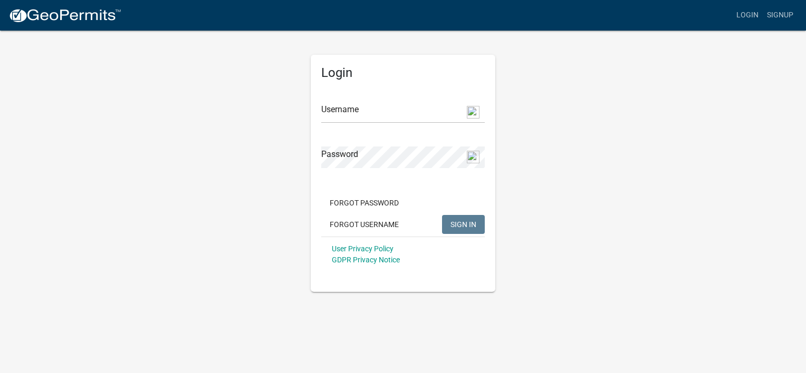 The image size is (806, 373). Describe the element at coordinates (463, 225) in the screenshot. I see `button: SIGN IN` at that location.